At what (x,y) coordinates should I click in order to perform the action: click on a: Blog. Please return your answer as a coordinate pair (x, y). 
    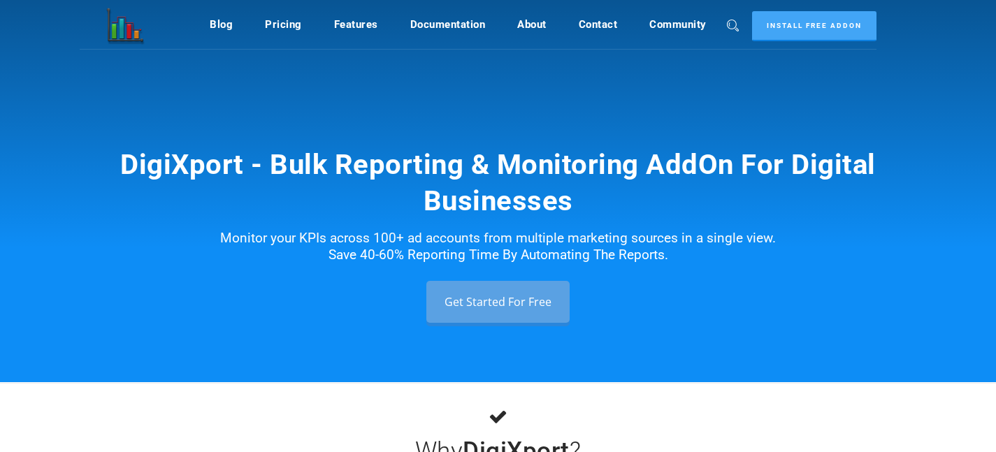
    Looking at the image, I should click on (221, 24).